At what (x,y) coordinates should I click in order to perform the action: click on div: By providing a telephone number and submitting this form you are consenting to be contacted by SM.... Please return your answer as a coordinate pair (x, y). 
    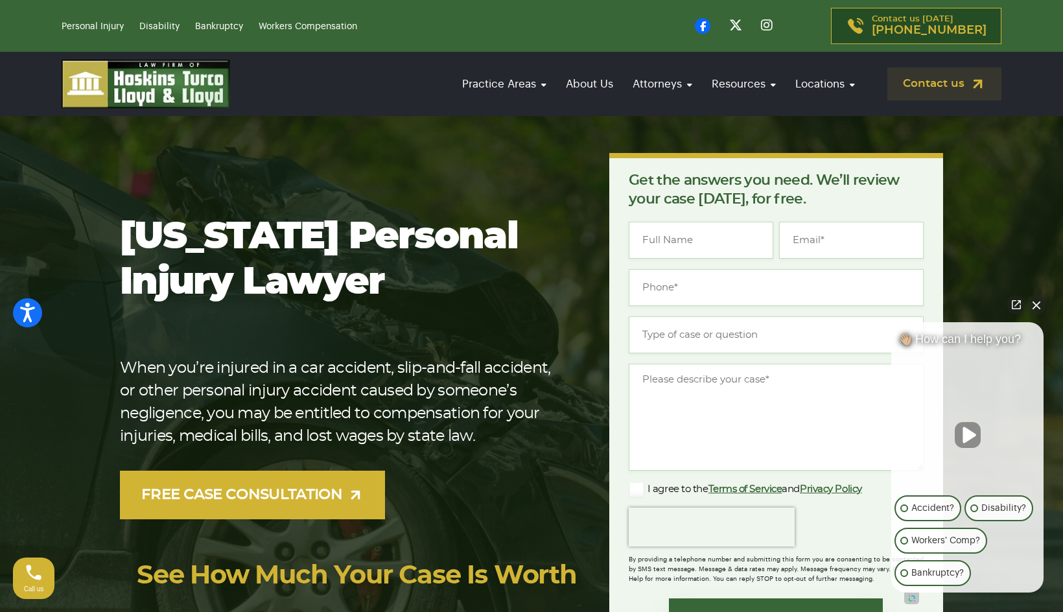
    Looking at the image, I should click on (776, 565).